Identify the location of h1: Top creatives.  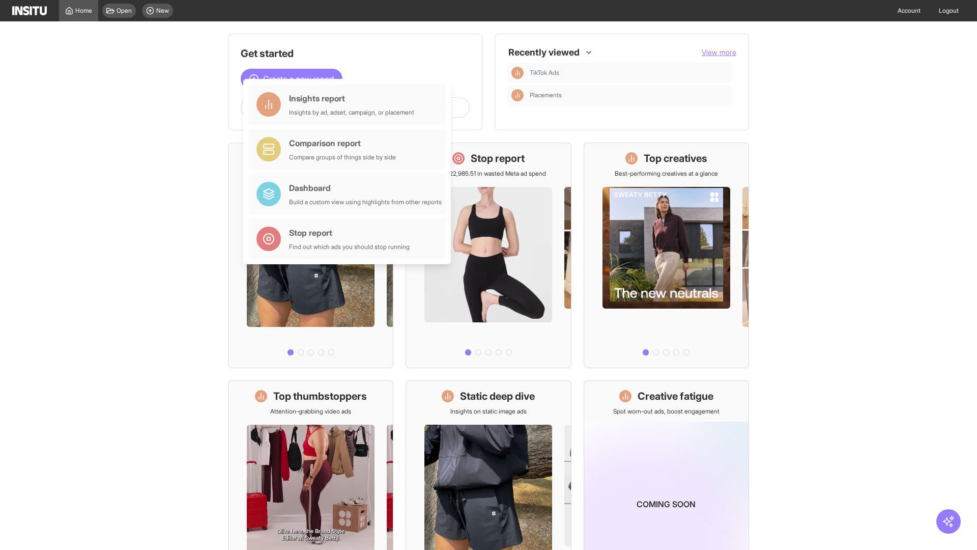
(675, 158).